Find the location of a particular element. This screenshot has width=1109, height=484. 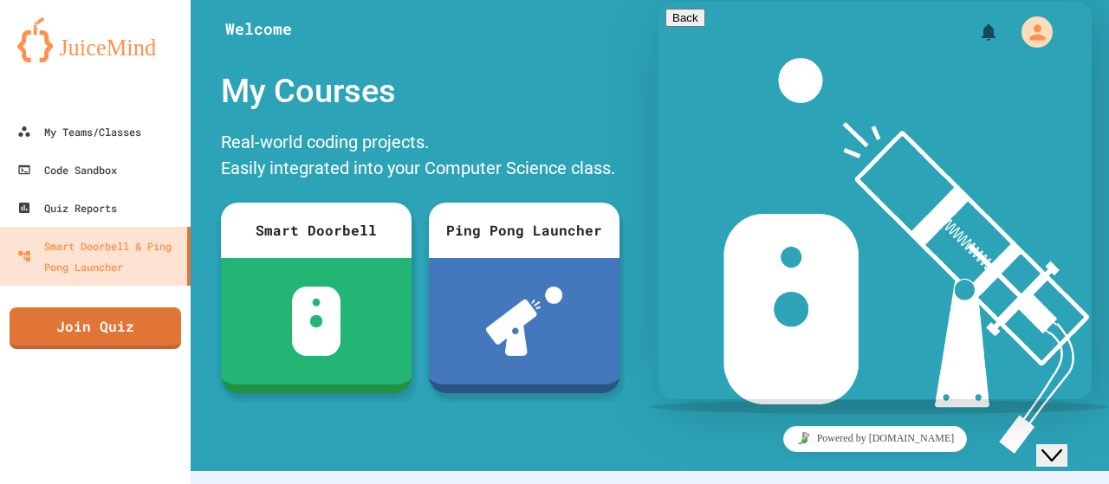

div: Quiz Reports is located at coordinates (67, 208).